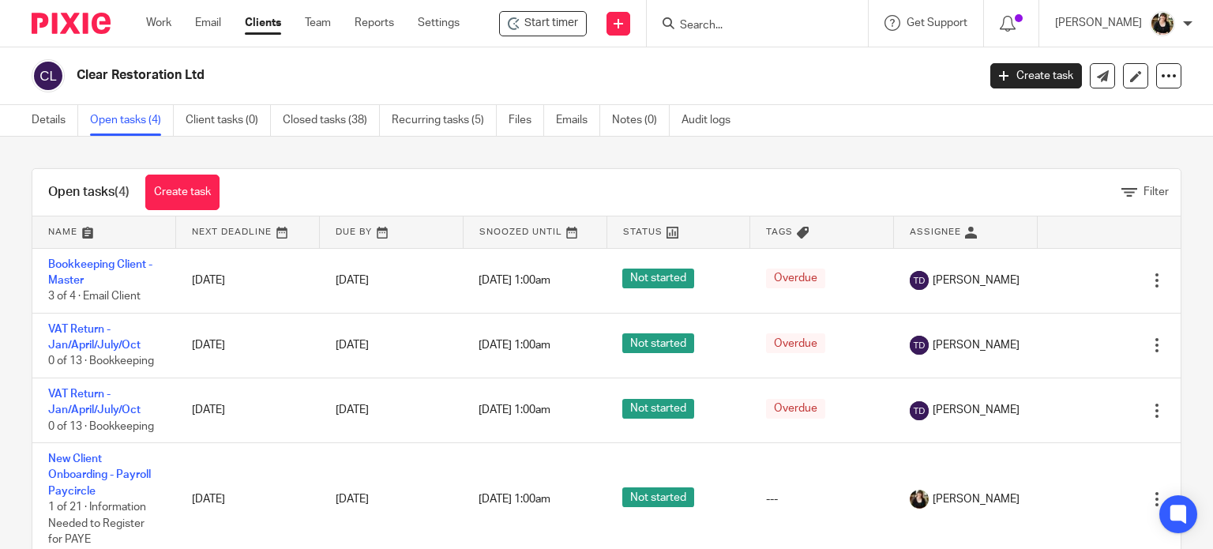 This screenshot has width=1213, height=549. I want to click on h2: Clear Restoration Ltd, so click(433, 75).